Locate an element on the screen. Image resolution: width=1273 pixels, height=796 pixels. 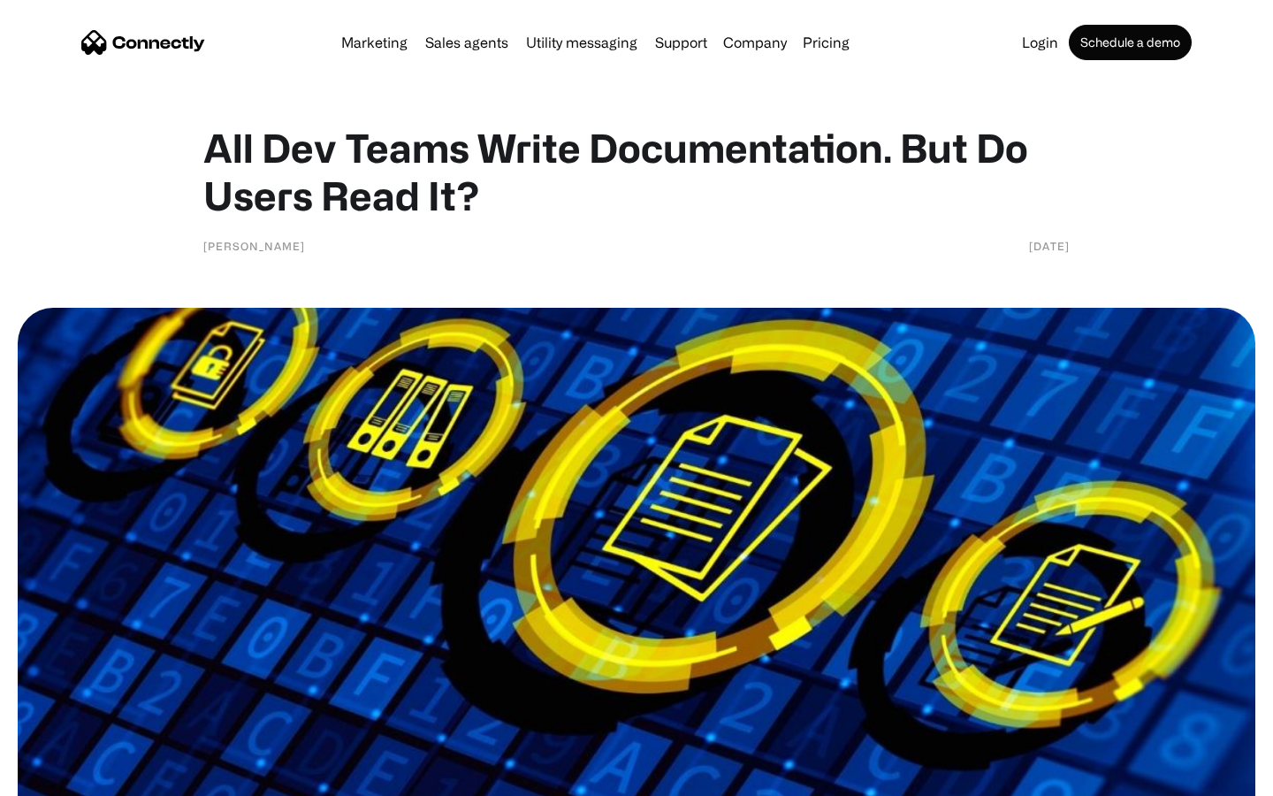
a: Pricing is located at coordinates (826, 42).